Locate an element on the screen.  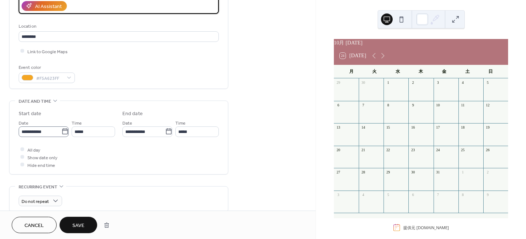
span: Hide end time is located at coordinates (41, 165).